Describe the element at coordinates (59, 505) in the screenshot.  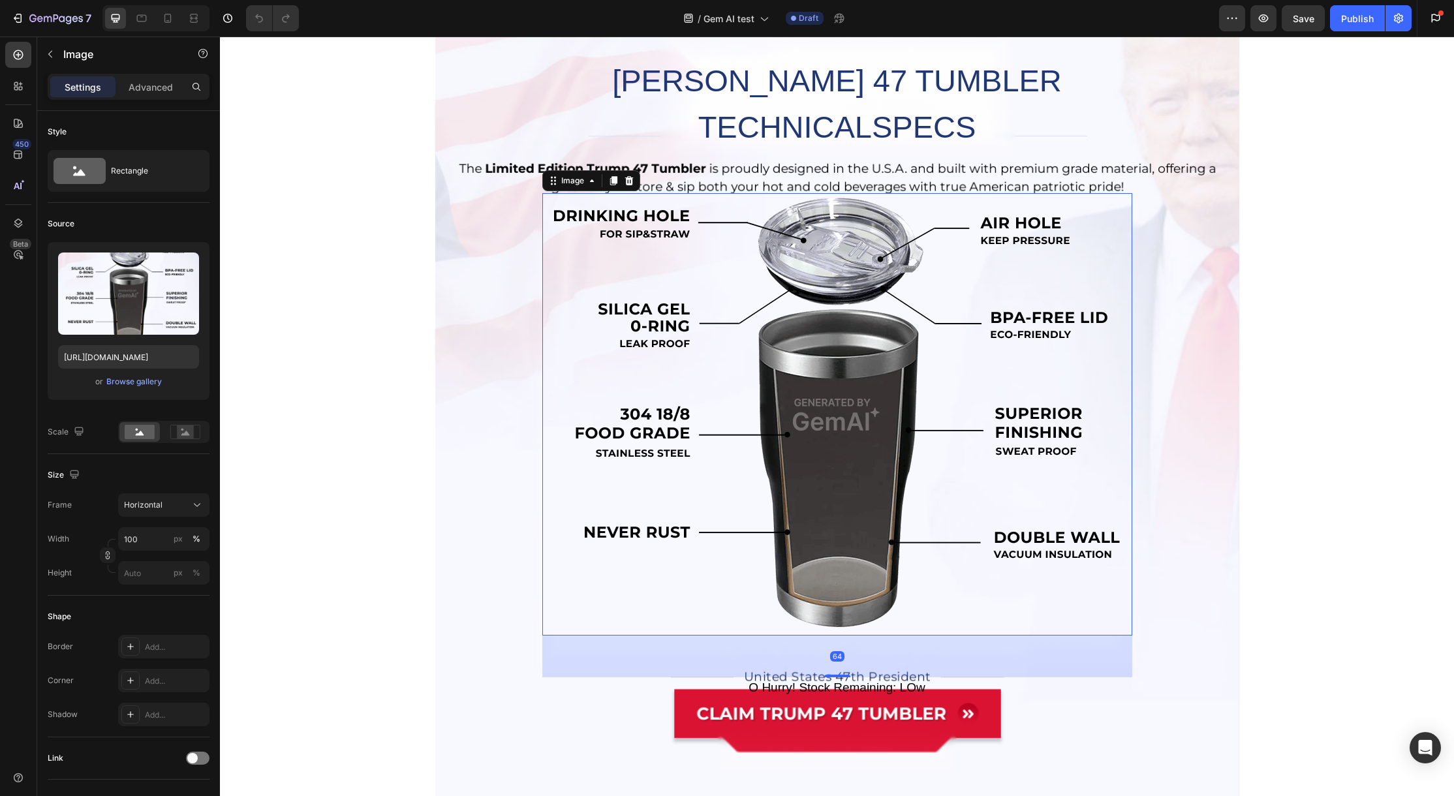
I see `label: Frame` at that location.